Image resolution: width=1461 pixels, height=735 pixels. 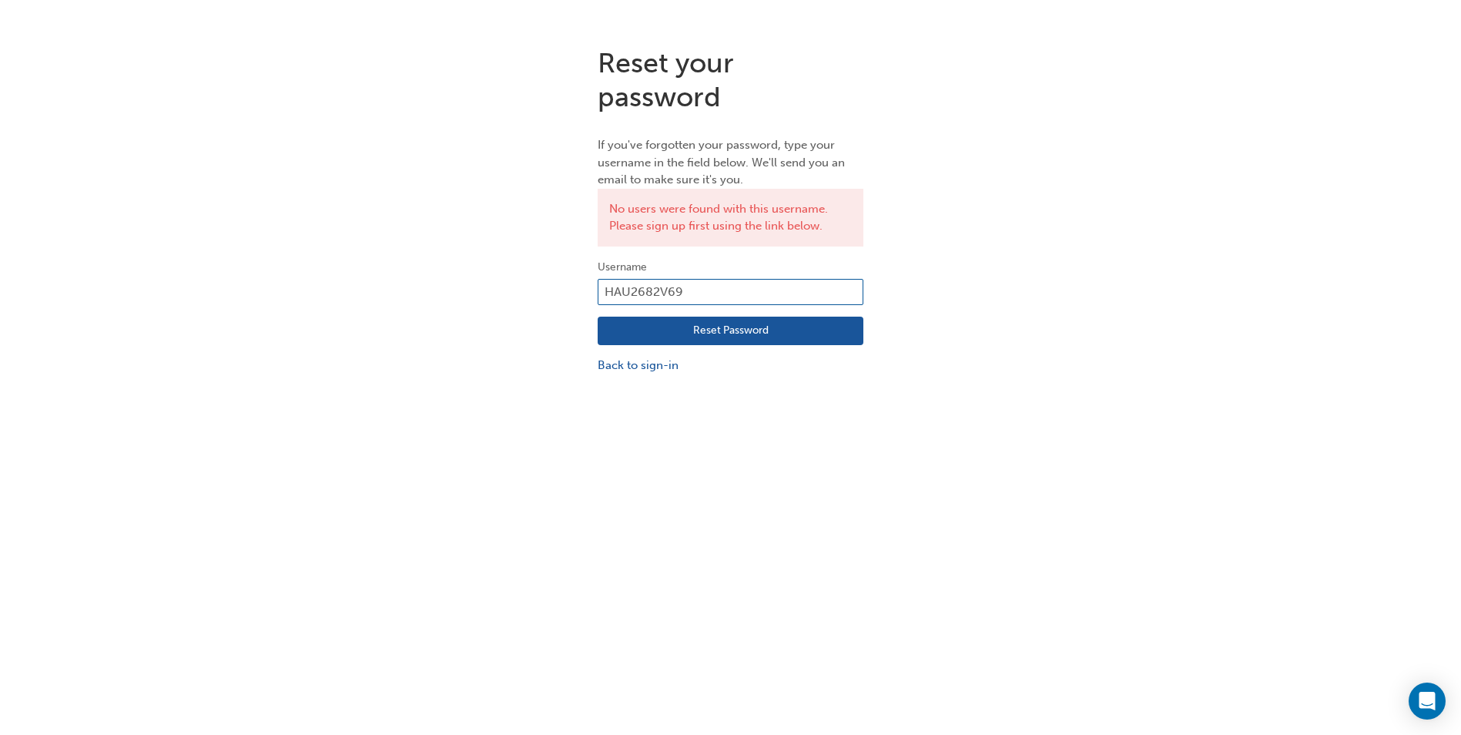 I want to click on h1: Reset your password, so click(x=730, y=79).